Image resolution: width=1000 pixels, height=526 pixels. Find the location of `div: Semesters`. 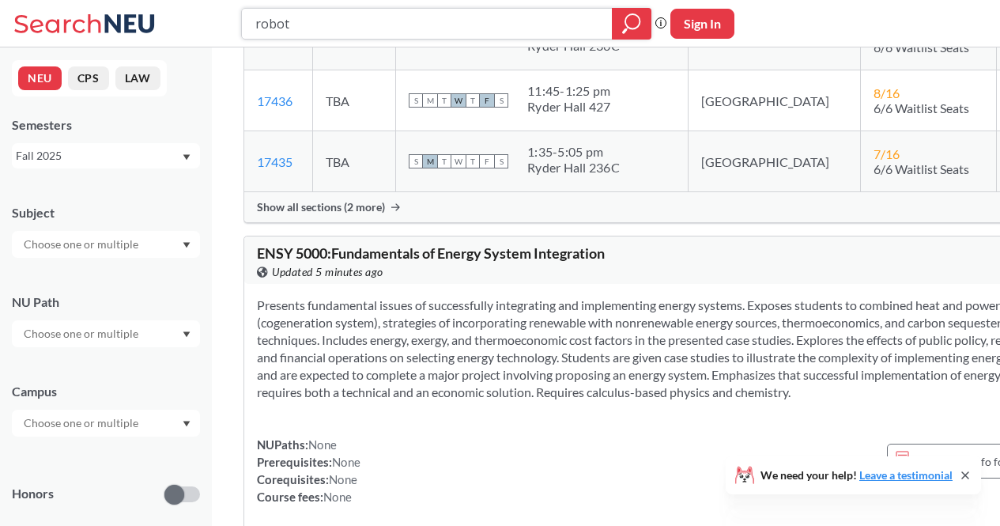

div: Semesters is located at coordinates (106, 125).